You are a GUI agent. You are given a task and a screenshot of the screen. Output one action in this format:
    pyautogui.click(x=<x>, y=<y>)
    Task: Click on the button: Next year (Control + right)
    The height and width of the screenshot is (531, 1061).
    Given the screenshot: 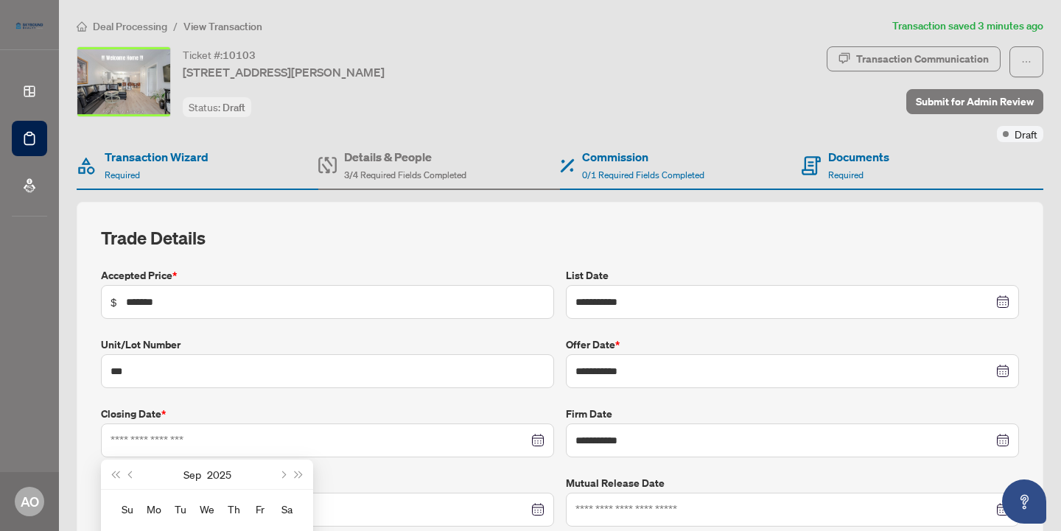 What is the action you would take?
    pyautogui.click(x=299, y=475)
    